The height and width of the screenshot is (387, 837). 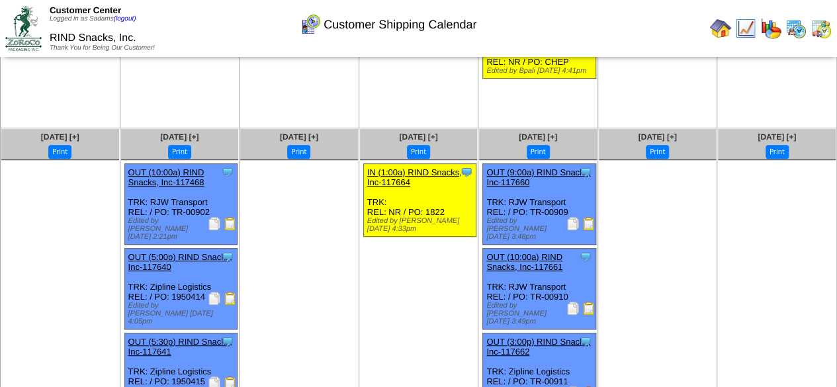 I want to click on img: graph.gif, so click(x=771, y=28).